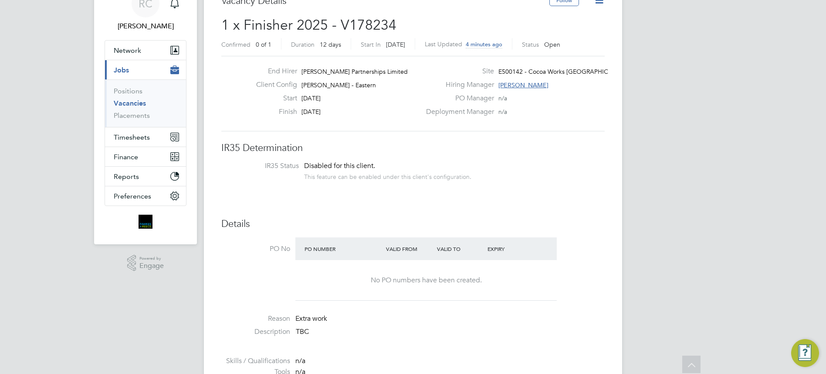 This screenshot has height=374, width=826. Describe the element at coordinates (152, 258) in the screenshot. I see `span: Powered by` at that location.